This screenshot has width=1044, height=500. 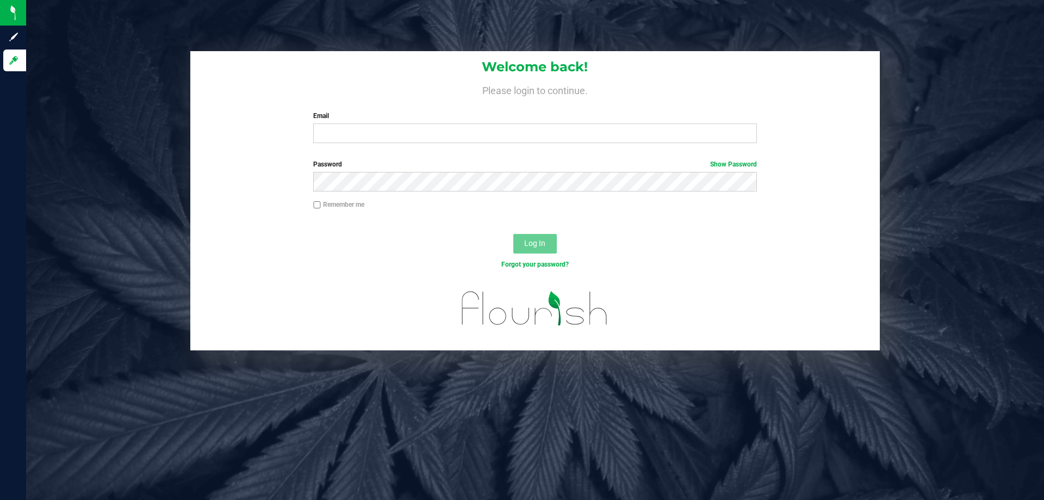 What do you see at coordinates (535, 244) in the screenshot?
I see `button: Log In` at bounding box center [535, 244].